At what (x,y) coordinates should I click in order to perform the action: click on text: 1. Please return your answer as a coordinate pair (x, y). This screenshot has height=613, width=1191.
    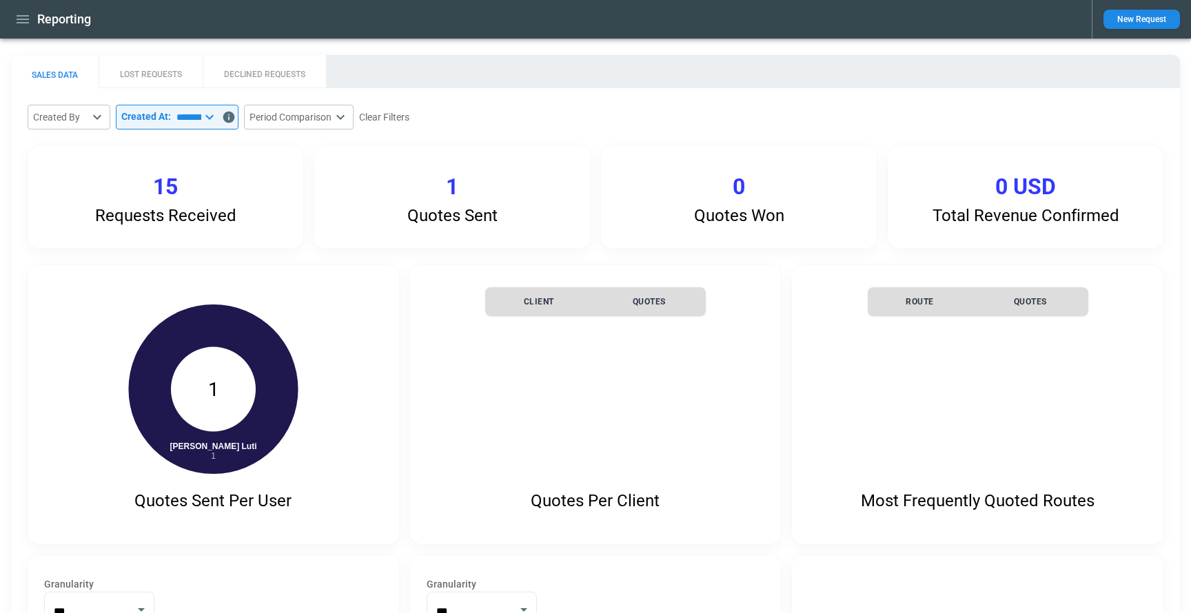
    Looking at the image, I should click on (213, 389).